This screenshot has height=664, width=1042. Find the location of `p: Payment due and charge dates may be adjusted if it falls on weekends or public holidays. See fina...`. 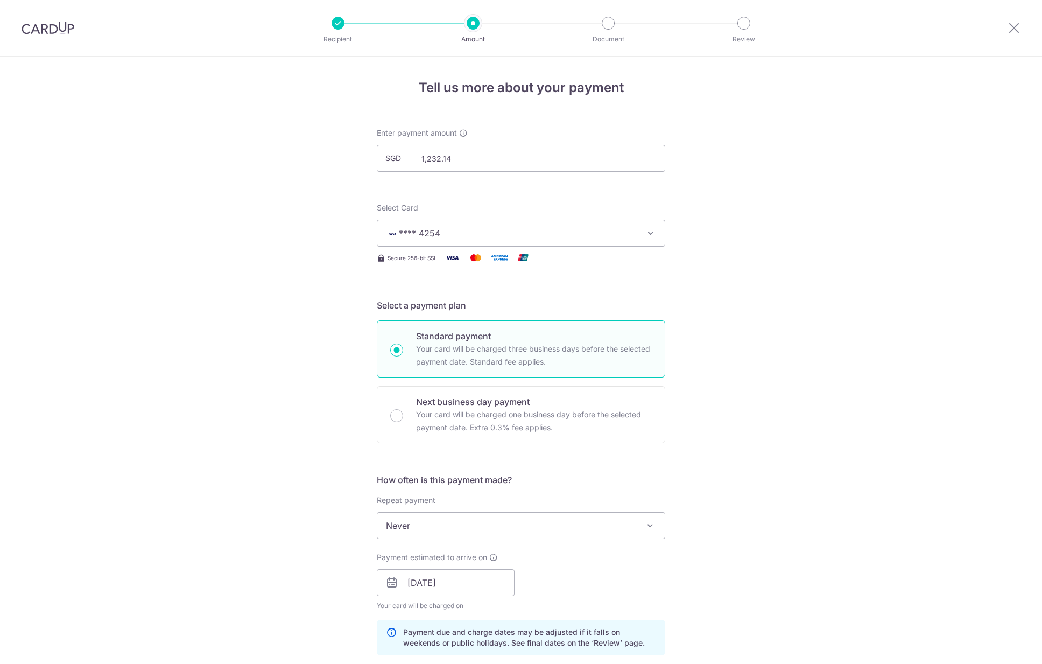

p: Payment due and charge dates may be adjusted if it falls on weekends or public holidays. See fina... is located at coordinates (530, 637).